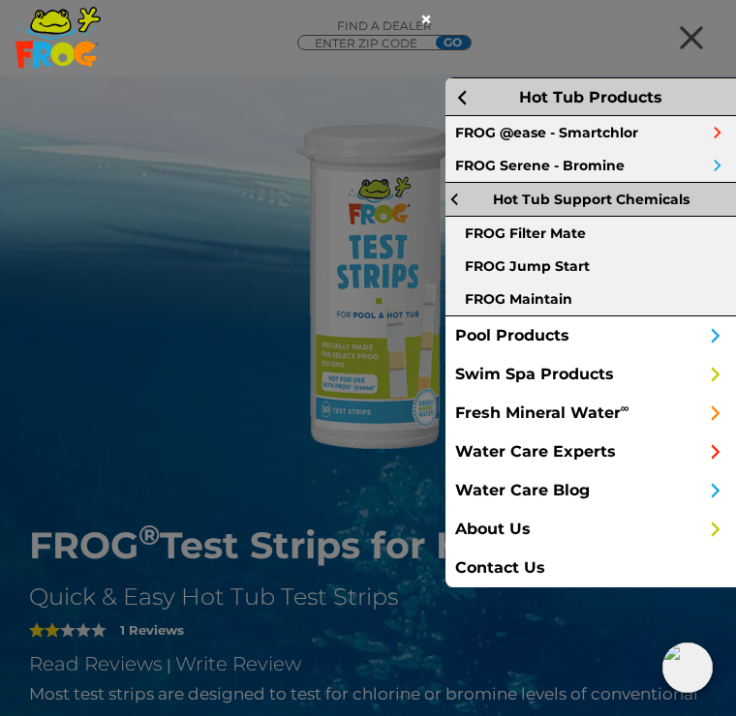 The width and height of the screenshot is (736, 716). Describe the element at coordinates (590, 375) in the screenshot. I see `a: Swim Spa Products` at that location.